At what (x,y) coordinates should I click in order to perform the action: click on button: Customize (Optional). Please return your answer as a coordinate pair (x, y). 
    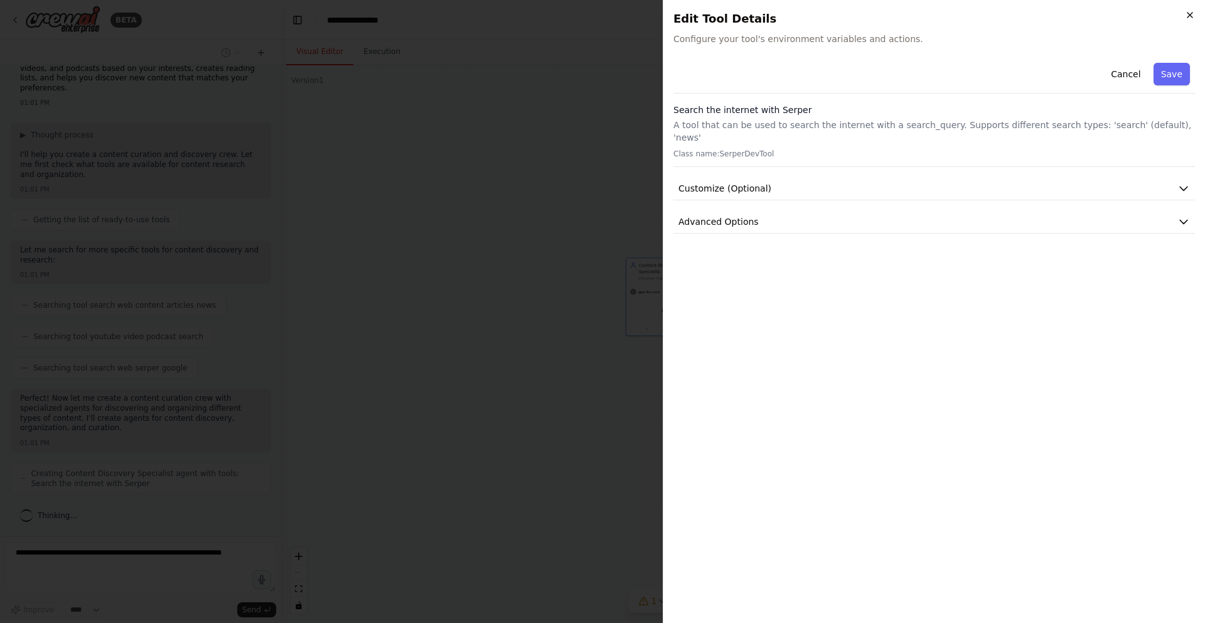
    Looking at the image, I should click on (934, 188).